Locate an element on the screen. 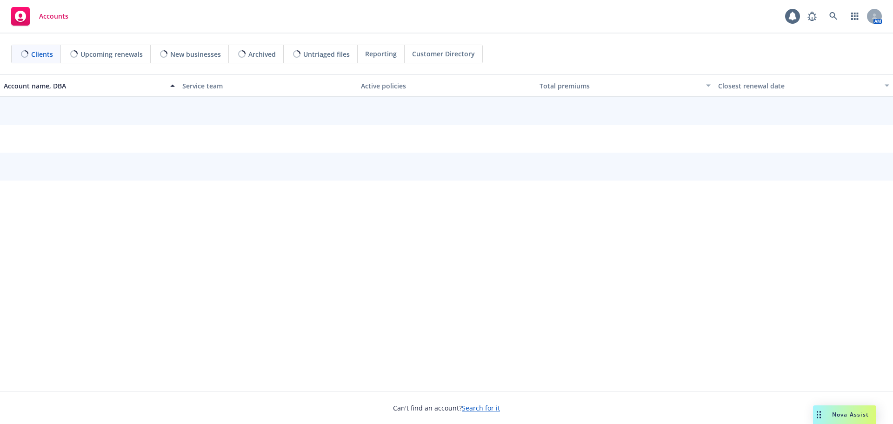 This screenshot has height=424, width=893. span: Untriaged files is located at coordinates (327, 54).